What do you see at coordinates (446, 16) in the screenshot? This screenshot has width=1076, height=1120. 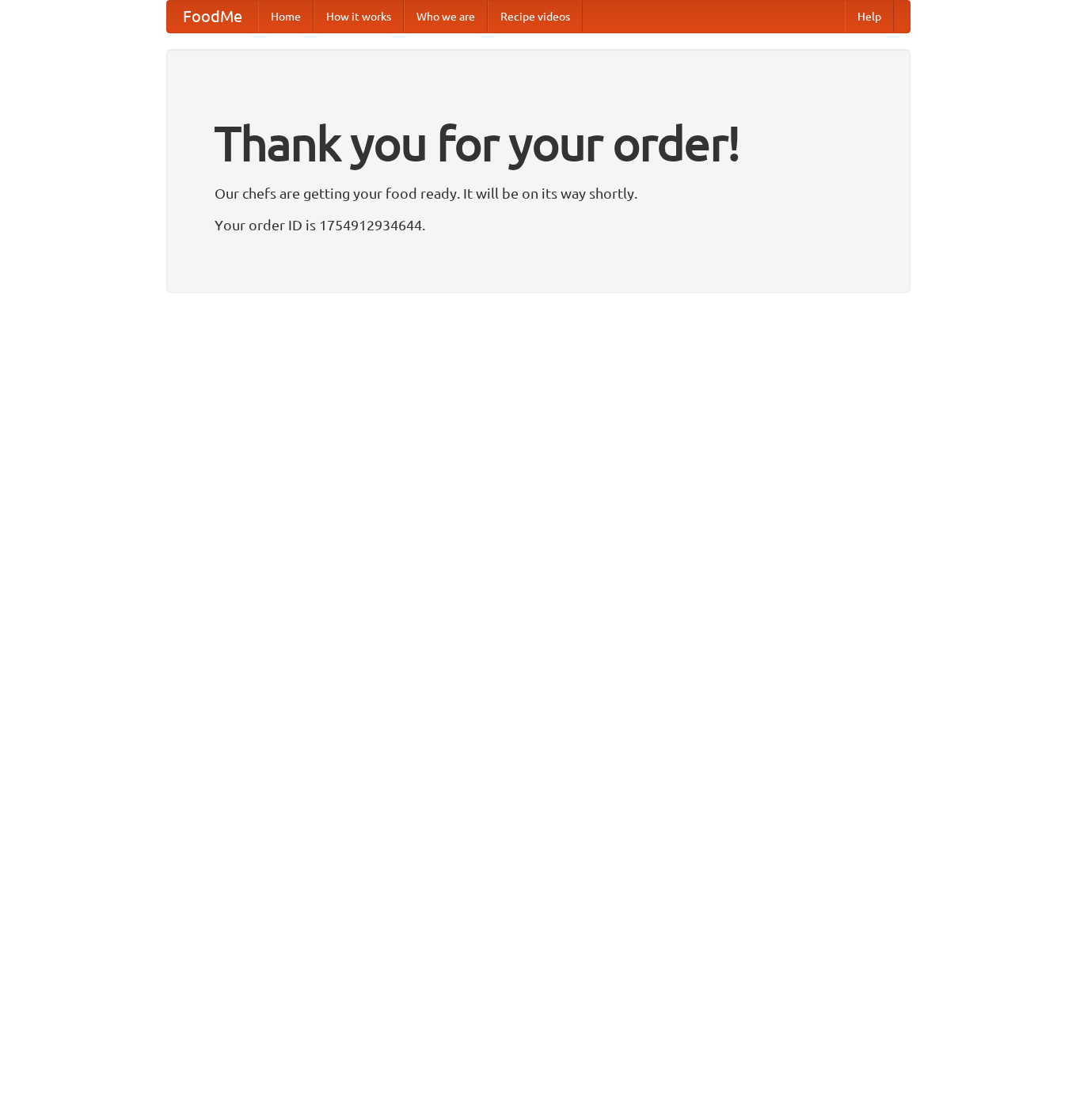 I see `a: Who we are` at bounding box center [446, 16].